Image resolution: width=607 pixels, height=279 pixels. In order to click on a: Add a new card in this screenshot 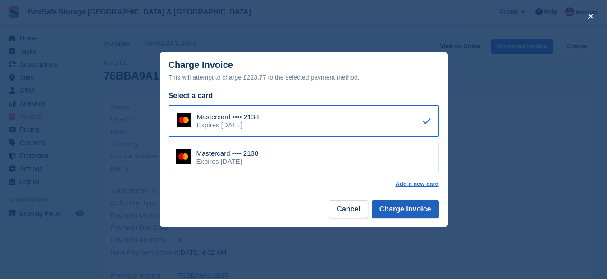, I will do `click(417, 184)`.